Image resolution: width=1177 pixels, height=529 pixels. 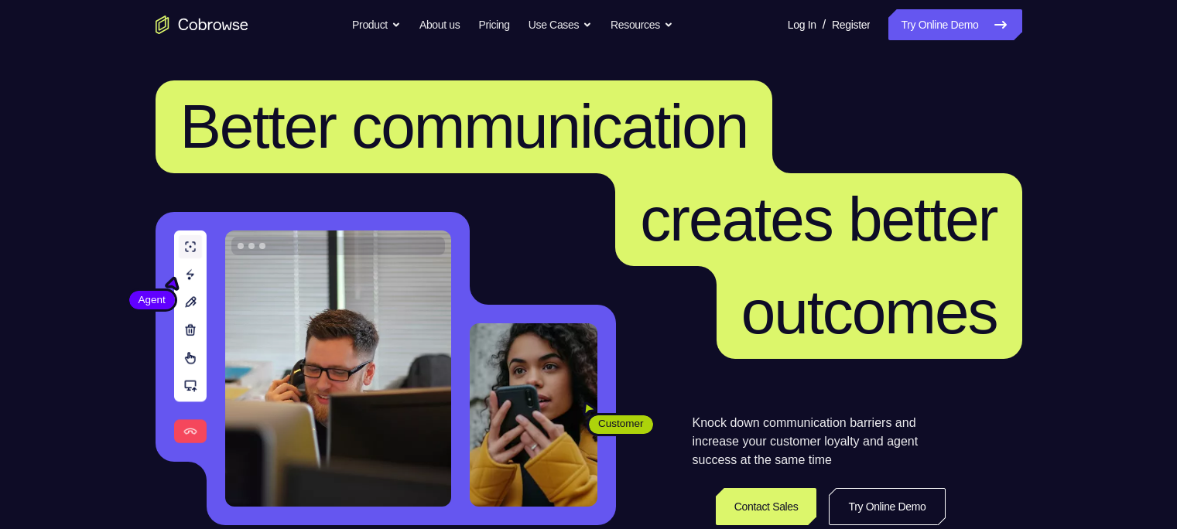 I want to click on span: Better communication, so click(x=464, y=126).